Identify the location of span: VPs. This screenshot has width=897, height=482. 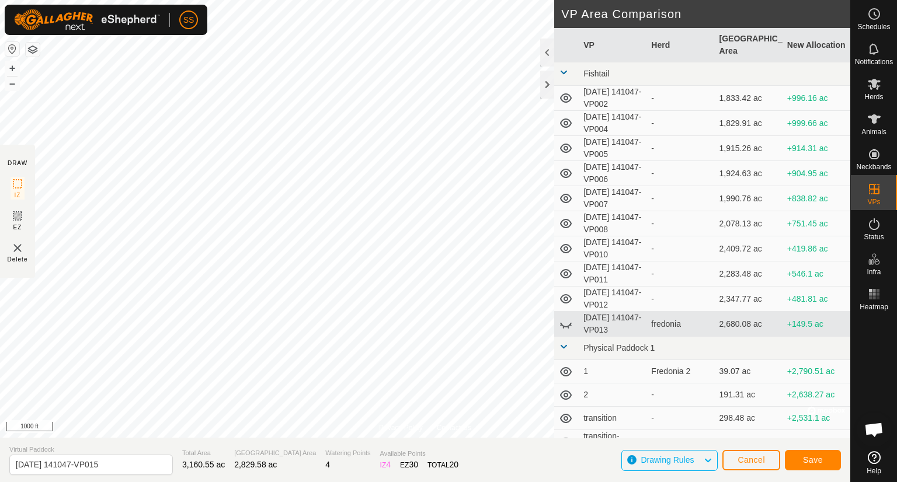
(874, 202).